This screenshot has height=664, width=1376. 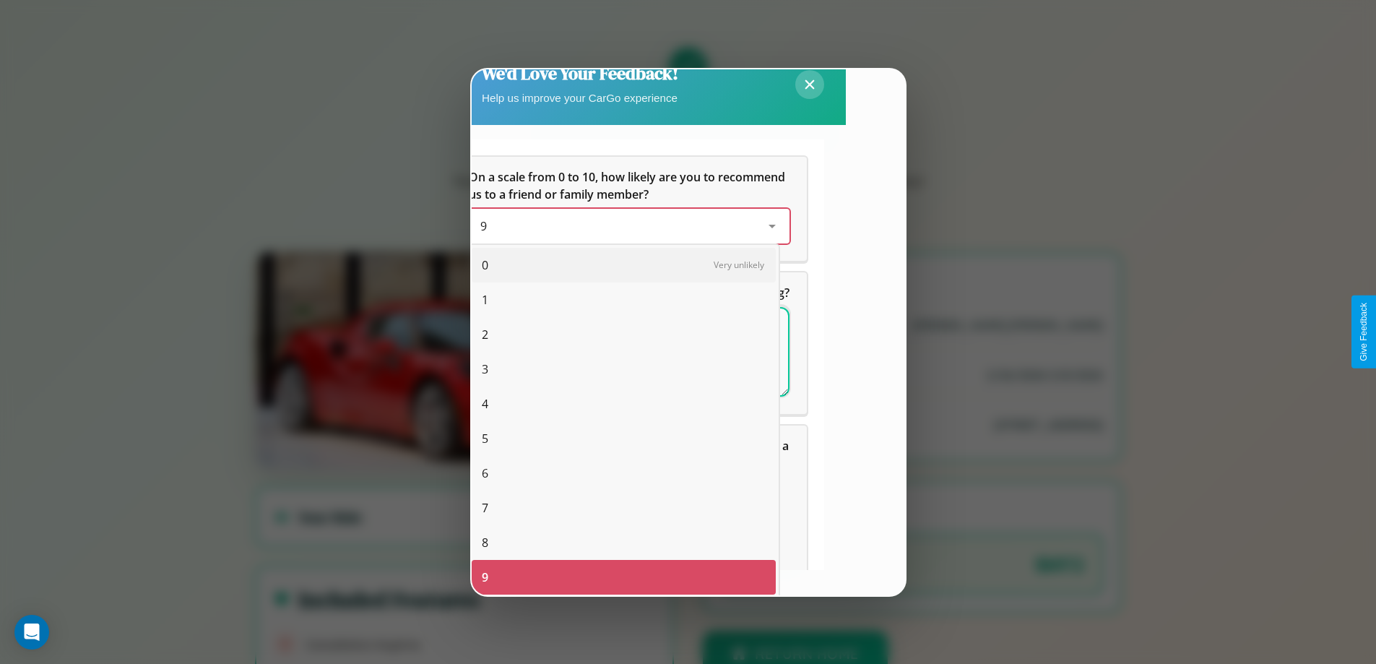 I want to click on span: 2, so click(x=485, y=334).